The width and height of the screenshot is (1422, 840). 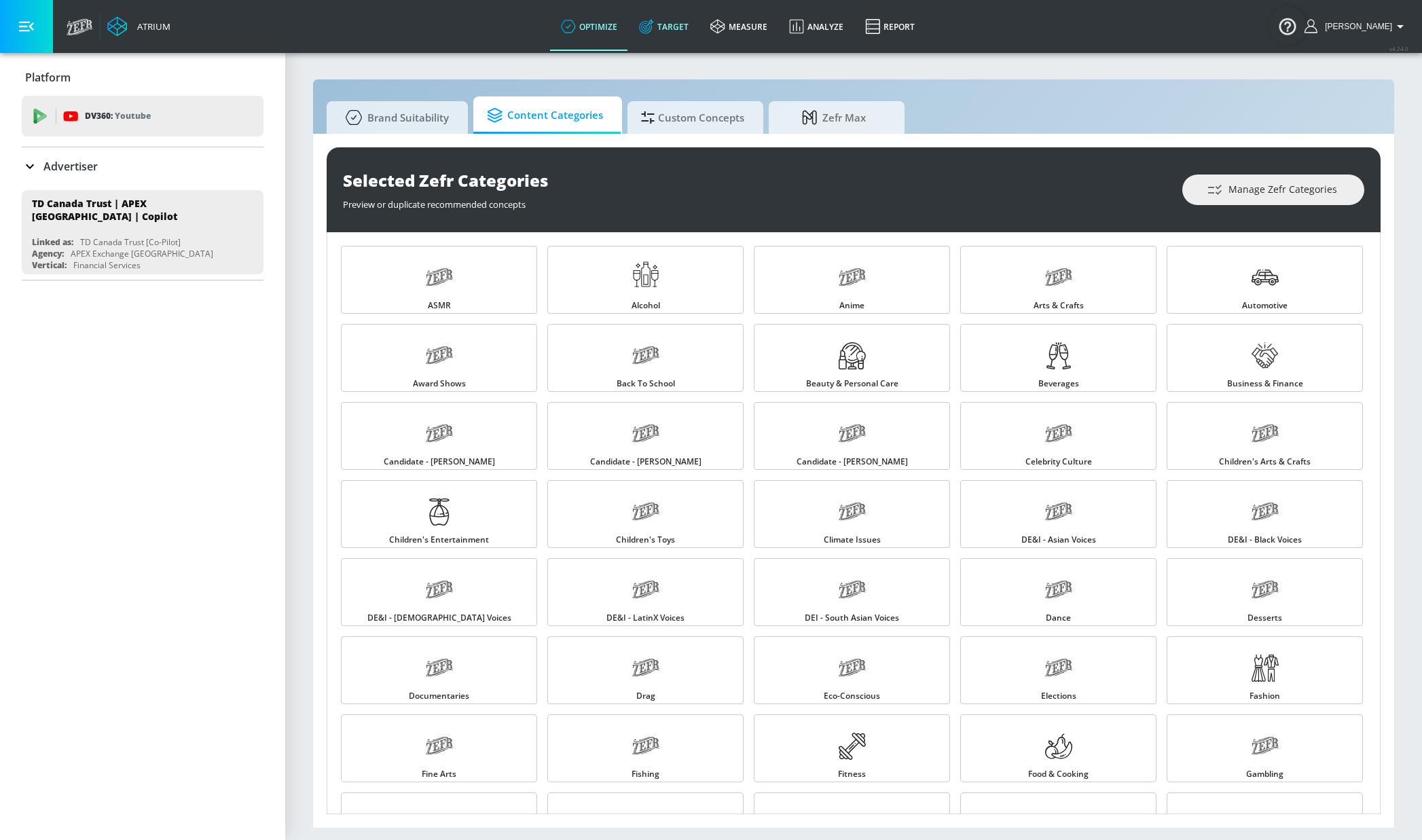 I want to click on span: Content Categories, so click(x=545, y=115).